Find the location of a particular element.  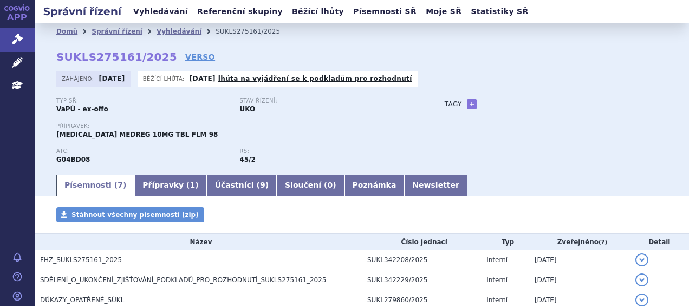

th: Zveřejněno is located at coordinates (580, 242).